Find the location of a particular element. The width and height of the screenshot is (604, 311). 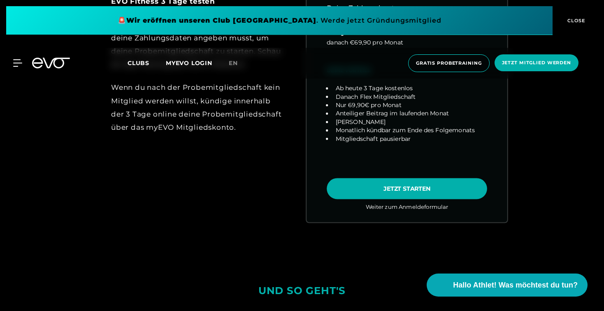

button: Hallo Athlet! Was möchtest du tun? is located at coordinates (507, 285).